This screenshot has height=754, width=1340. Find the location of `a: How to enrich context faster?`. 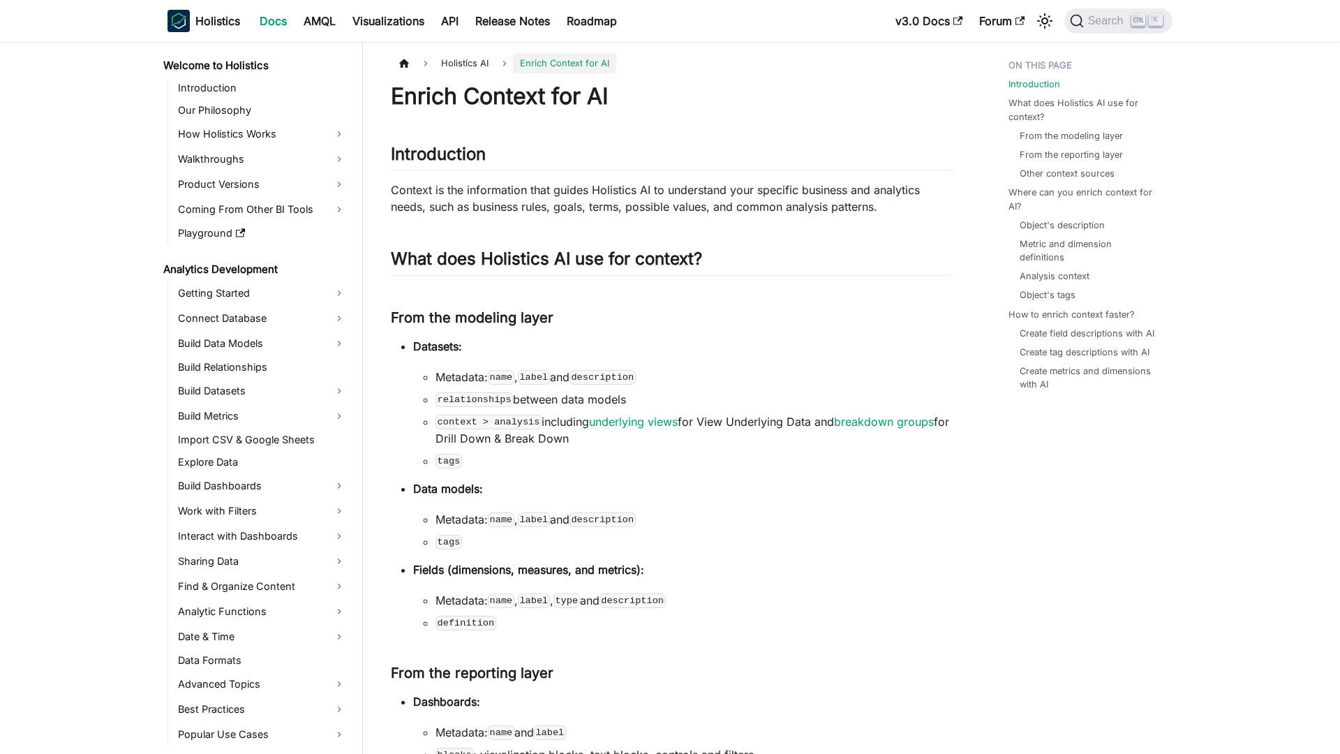

a: How to enrich context faster? is located at coordinates (1071, 314).